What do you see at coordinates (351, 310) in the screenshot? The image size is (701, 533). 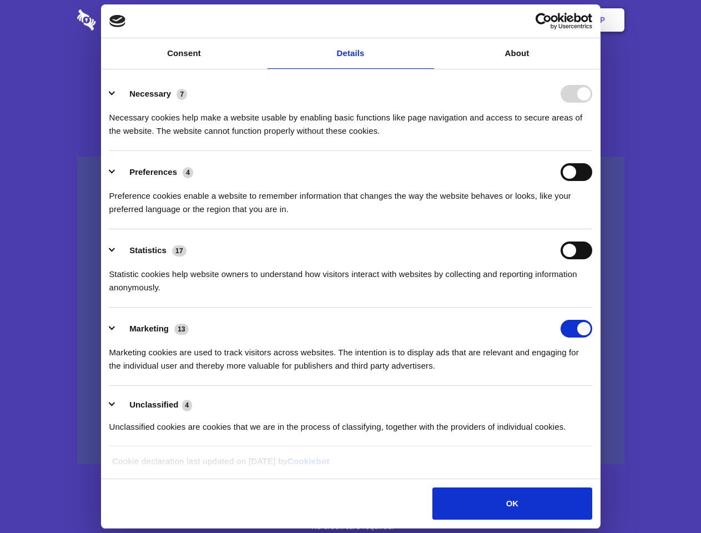 I see `a: Wistia video thumbnail` at bounding box center [351, 310].